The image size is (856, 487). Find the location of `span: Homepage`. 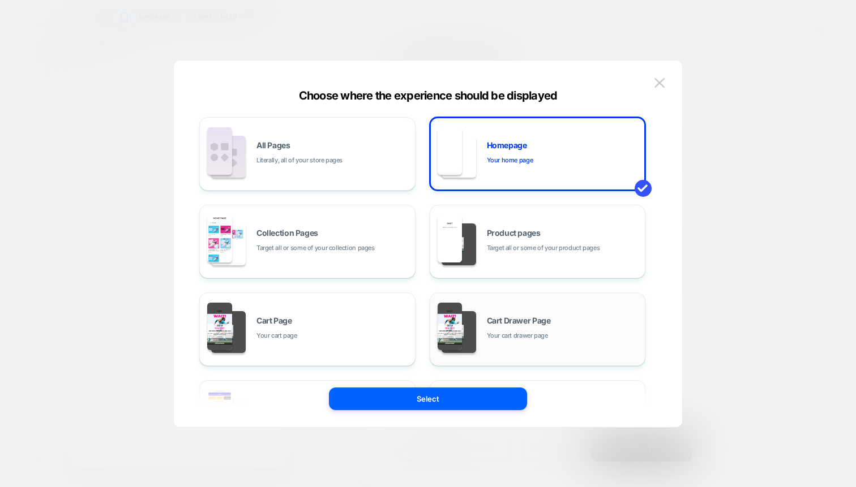

span: Homepage is located at coordinates (507, 145).